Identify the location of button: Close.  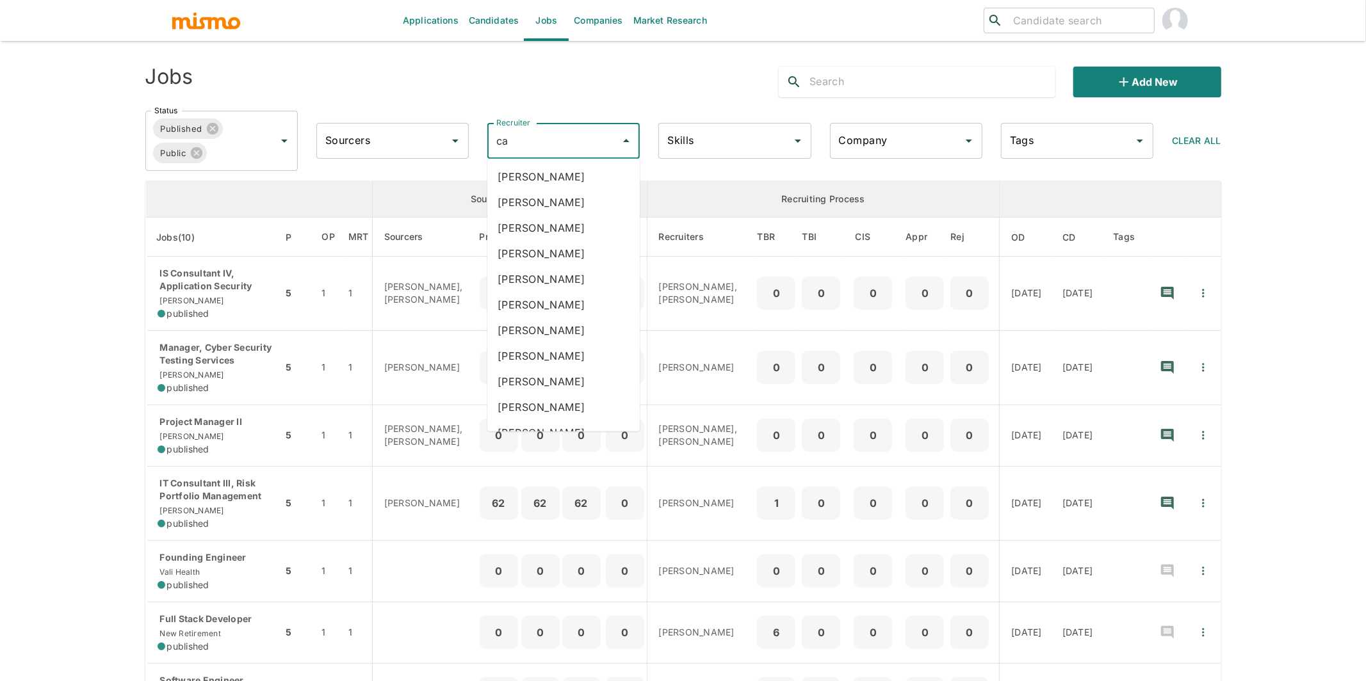
(626, 141).